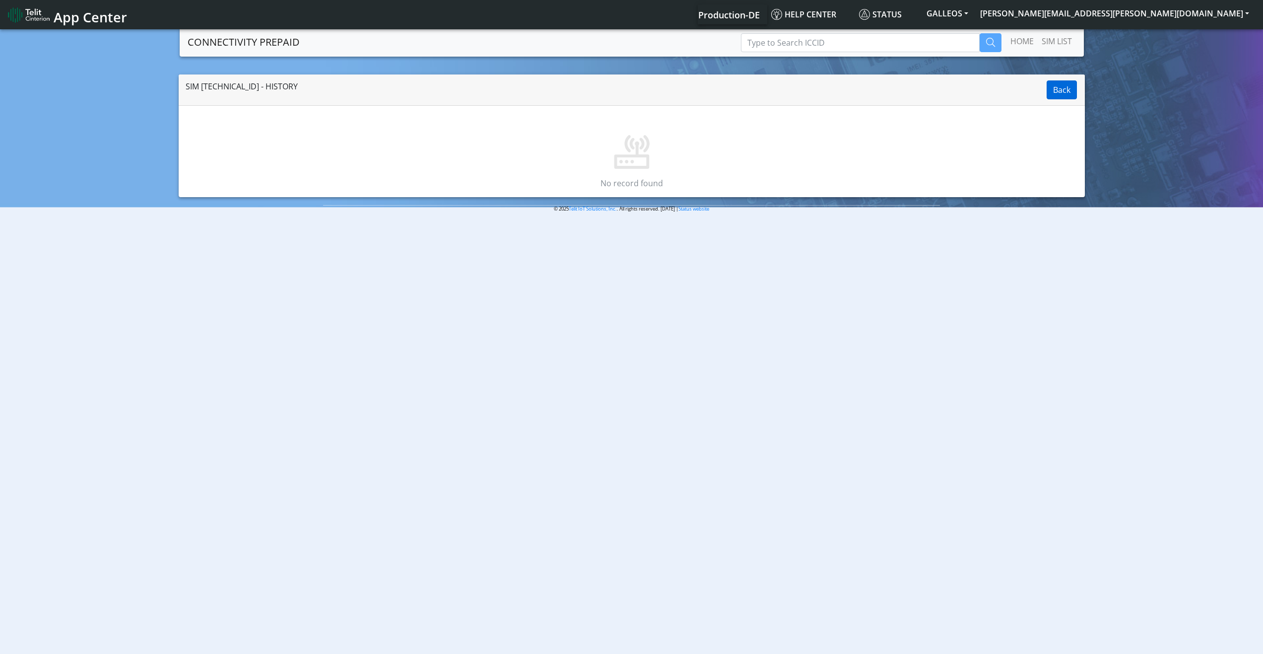 This screenshot has width=1263, height=654. Describe the element at coordinates (803, 14) in the screenshot. I see `span: Help center` at that location.